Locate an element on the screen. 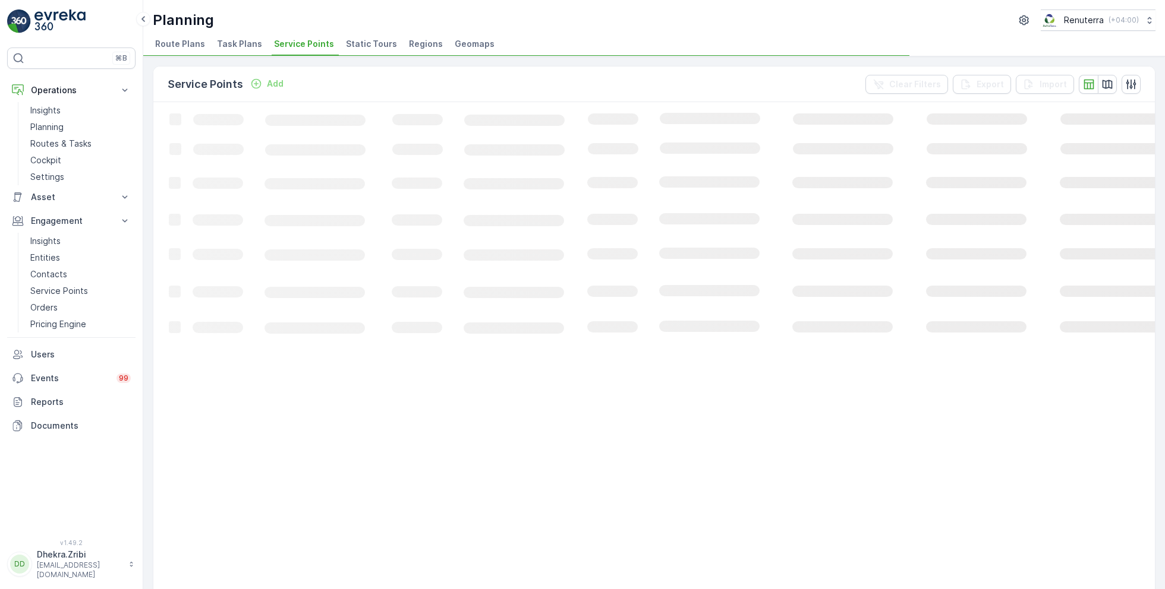 Image resolution: width=1165 pixels, height=589 pixels. p: Settings is located at coordinates (47, 177).